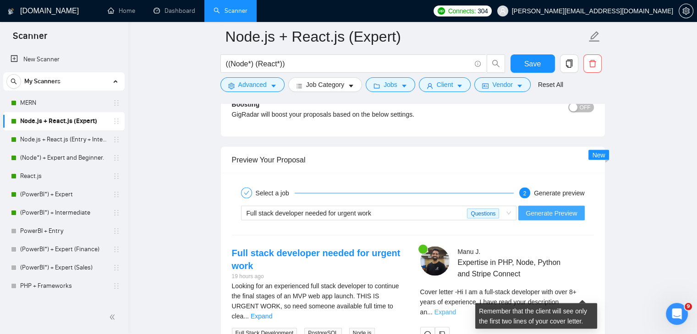 The height and width of the screenshot is (334, 697). Describe the element at coordinates (246, 104) in the screenshot. I see `b: Boosting` at that location.